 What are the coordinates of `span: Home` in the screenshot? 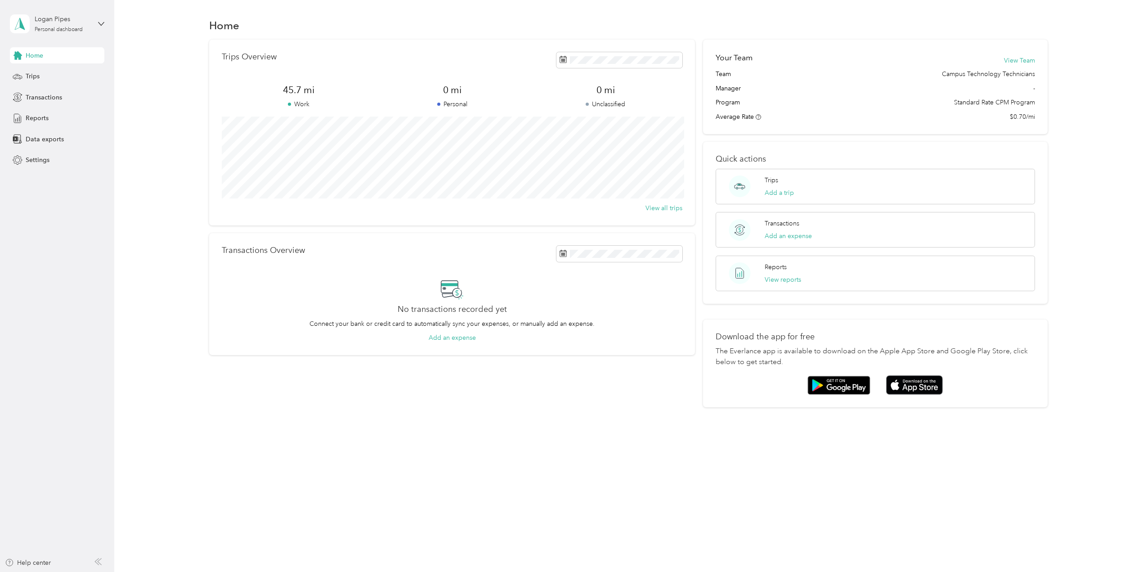 It's located at (34, 55).